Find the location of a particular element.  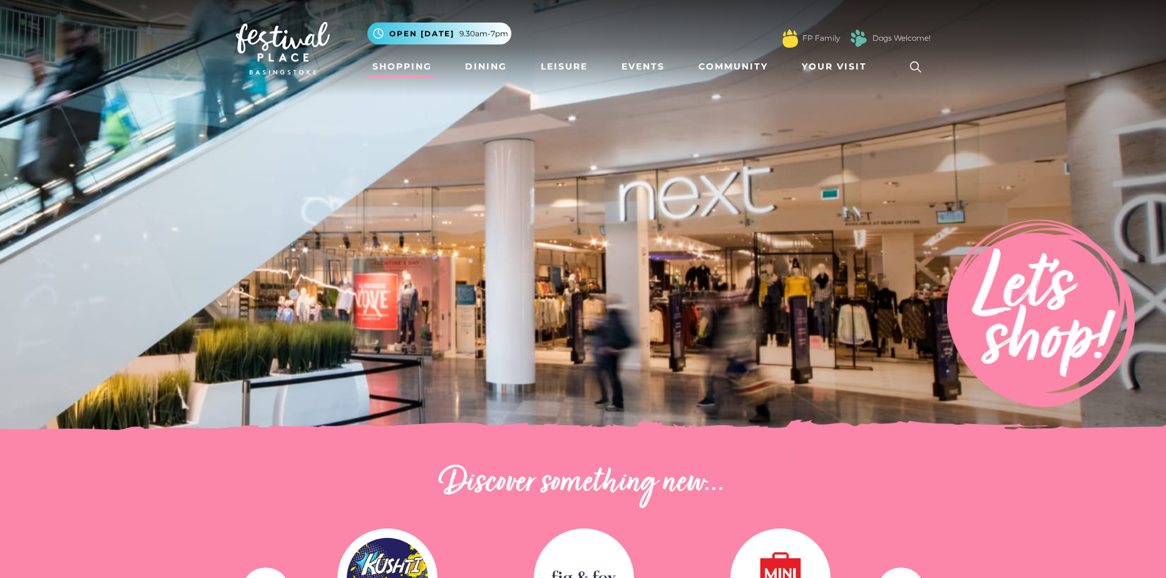

h2: Discover something new... is located at coordinates (583, 483).